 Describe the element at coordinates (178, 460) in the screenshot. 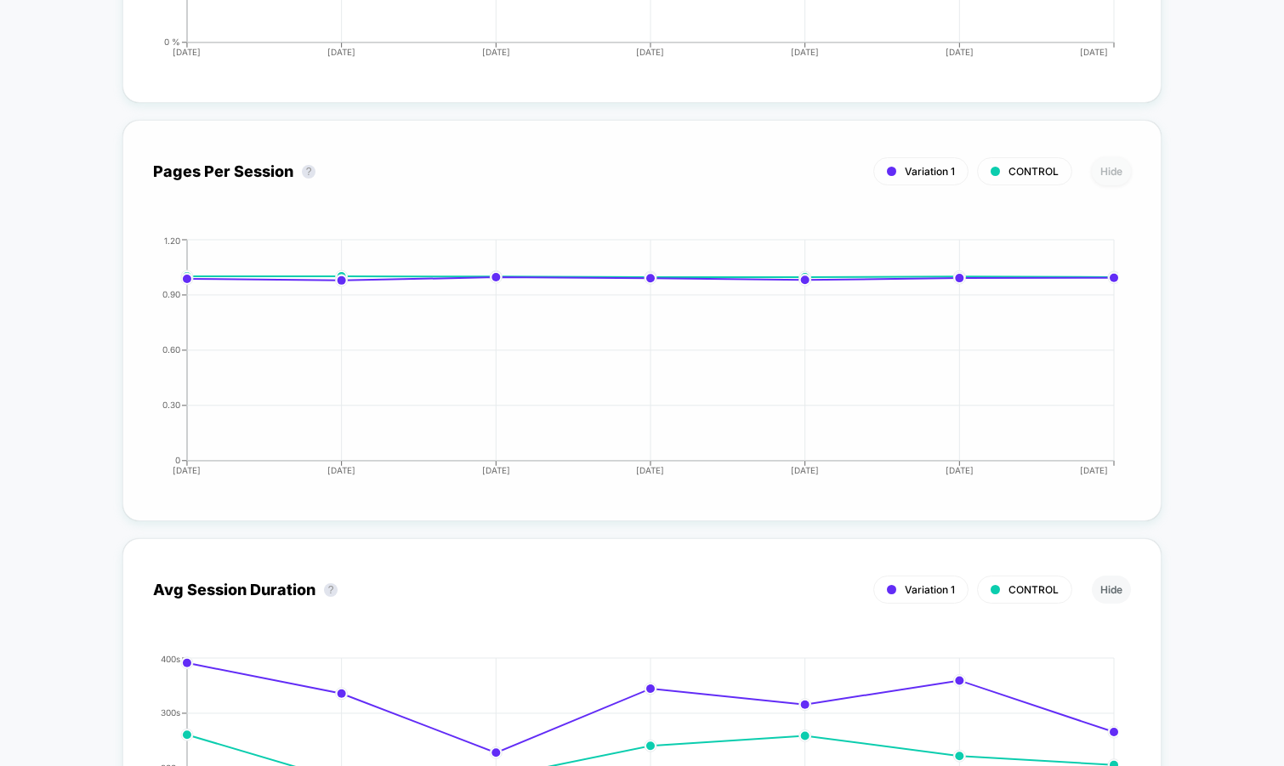

I see `tspan: 0` at that location.